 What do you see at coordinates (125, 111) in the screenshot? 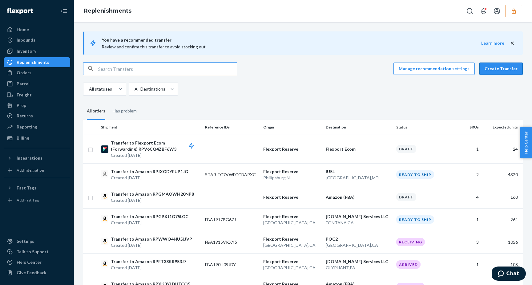
I see `div: Has problem` at bounding box center [125, 111].